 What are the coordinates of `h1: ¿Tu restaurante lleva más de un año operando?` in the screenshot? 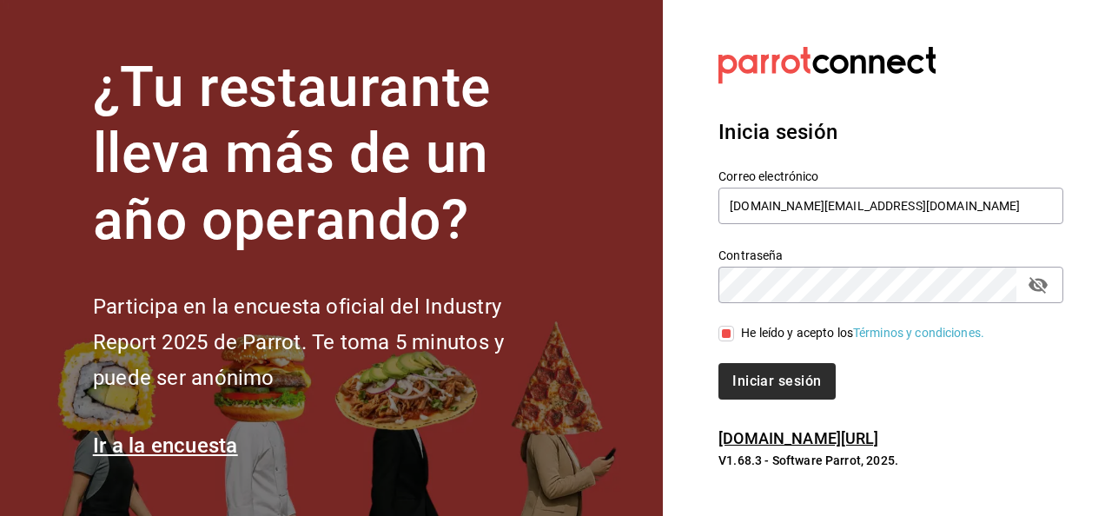 It's located at (328, 155).